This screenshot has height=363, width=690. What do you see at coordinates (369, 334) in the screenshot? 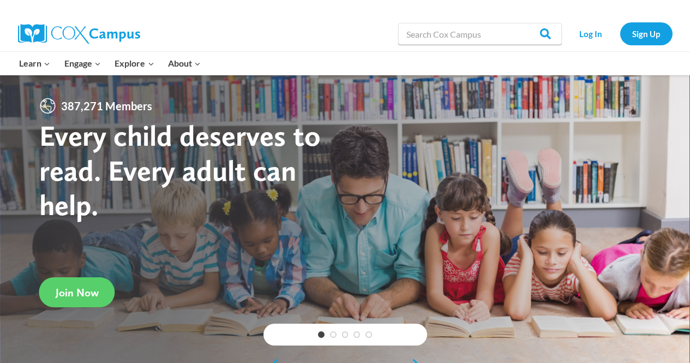
I see `a: 5` at bounding box center [369, 334].